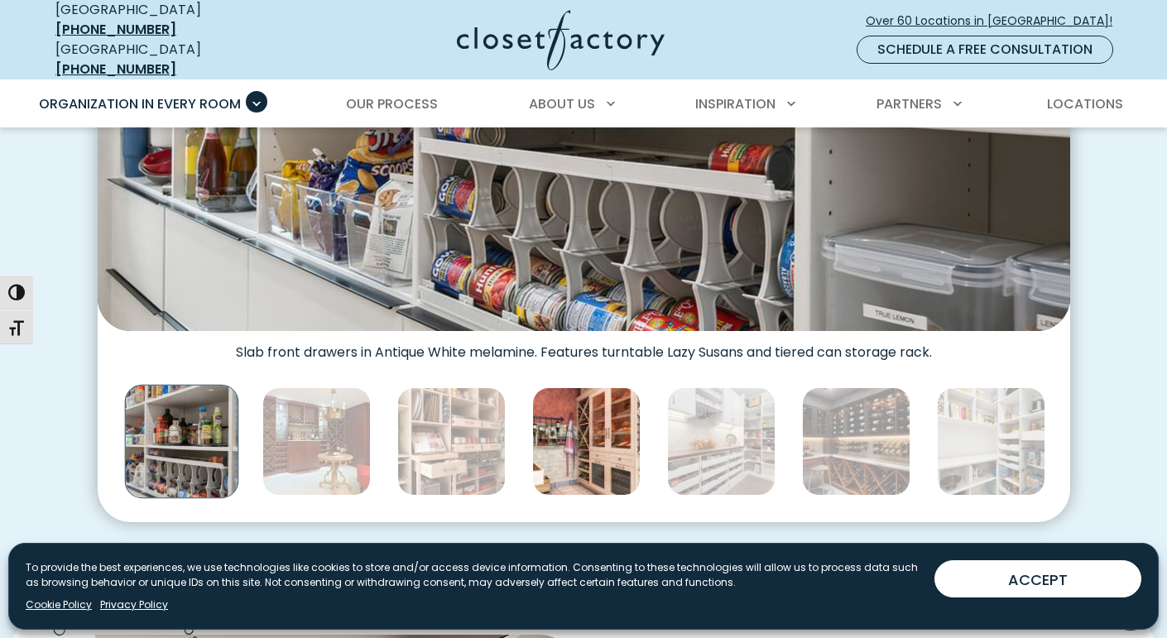 The width and height of the screenshot is (1167, 638). Describe the element at coordinates (735, 103) in the screenshot. I see `span: Inspiration` at that location.